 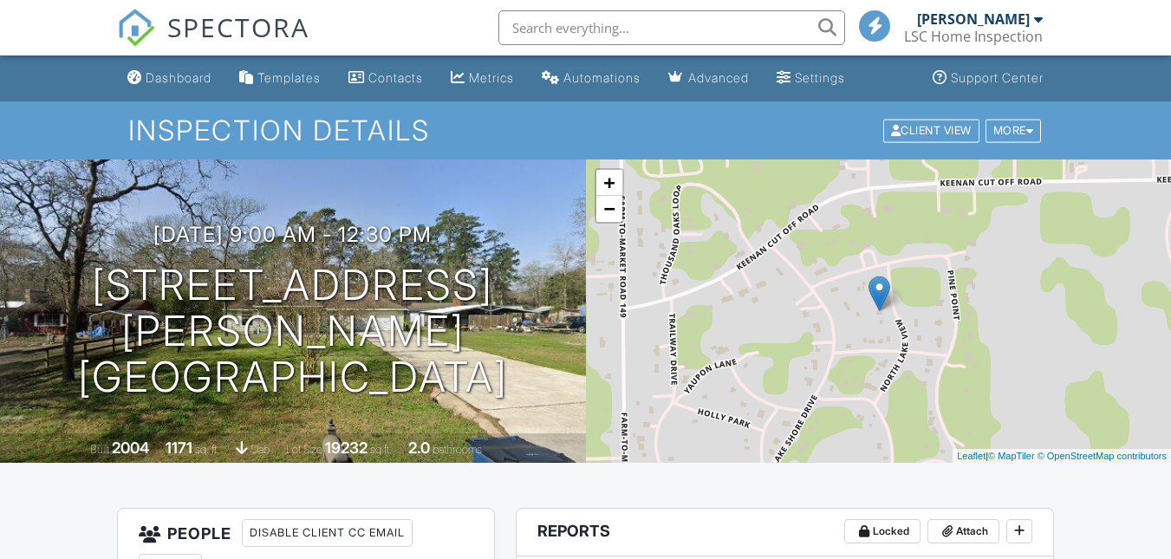 I want to click on span: Built, so click(x=100, y=449).